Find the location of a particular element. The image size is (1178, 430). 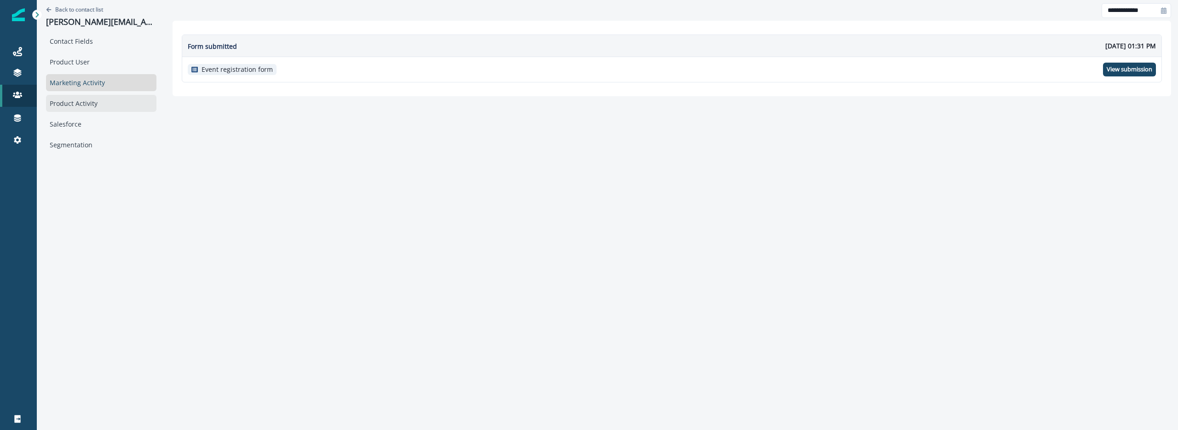

p: View submission is located at coordinates (1129, 69).